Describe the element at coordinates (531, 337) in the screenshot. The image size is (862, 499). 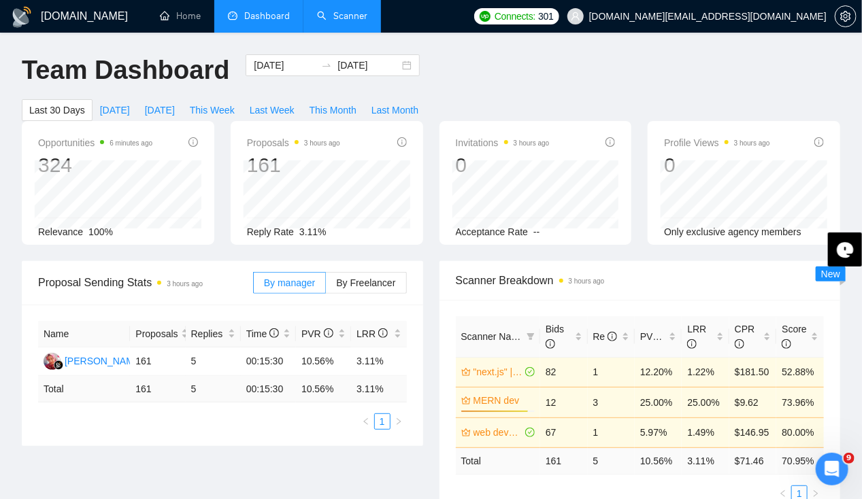
I see `span: filter` at that location.